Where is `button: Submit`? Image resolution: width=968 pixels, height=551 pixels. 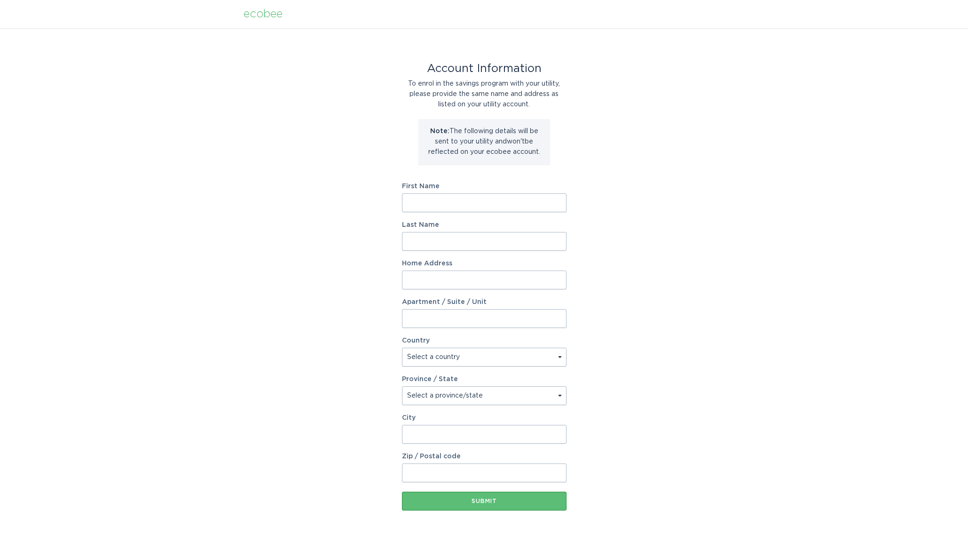
button: Submit is located at coordinates (484, 501).